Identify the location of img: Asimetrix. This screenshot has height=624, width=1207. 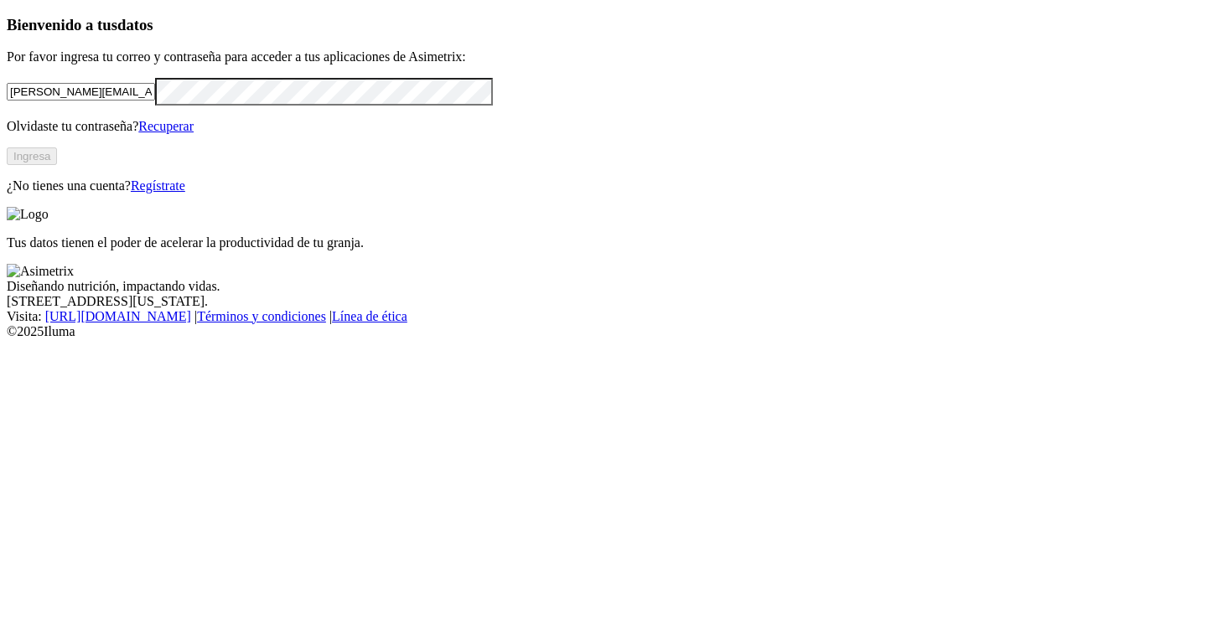
(40, 272).